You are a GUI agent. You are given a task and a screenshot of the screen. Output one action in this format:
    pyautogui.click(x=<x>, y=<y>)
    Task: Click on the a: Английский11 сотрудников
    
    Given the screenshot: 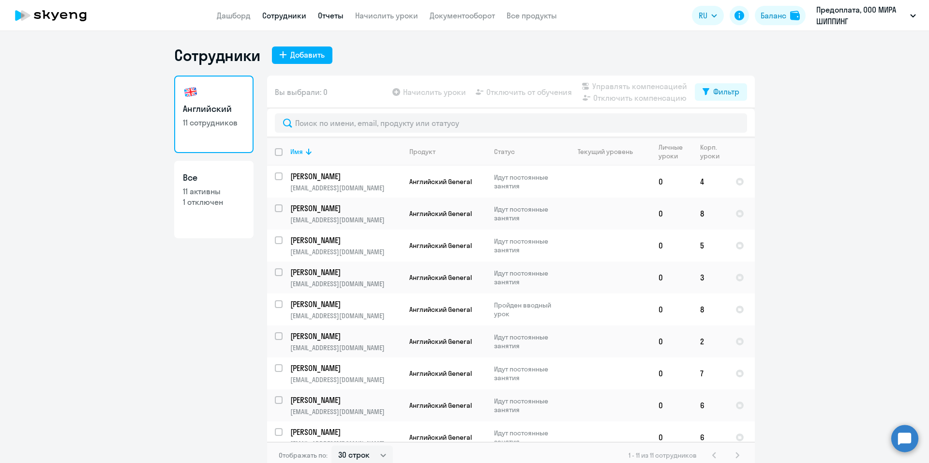 What is the action you would take?
    pyautogui.click(x=214, y=114)
    